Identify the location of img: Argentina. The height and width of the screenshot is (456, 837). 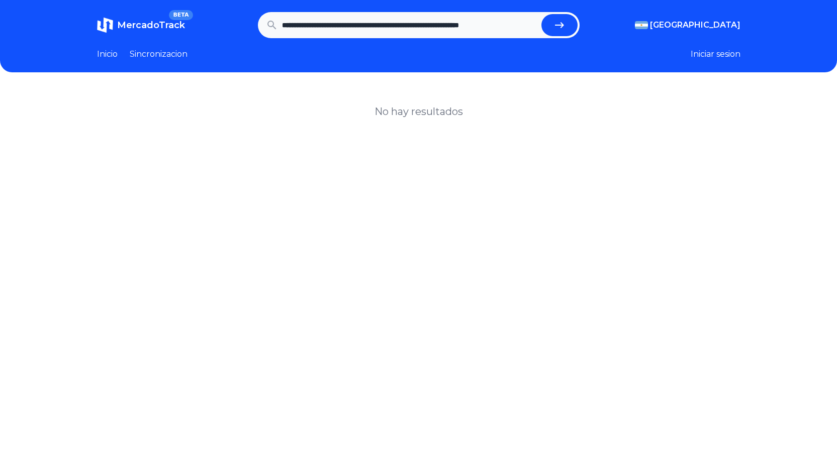
(641, 25).